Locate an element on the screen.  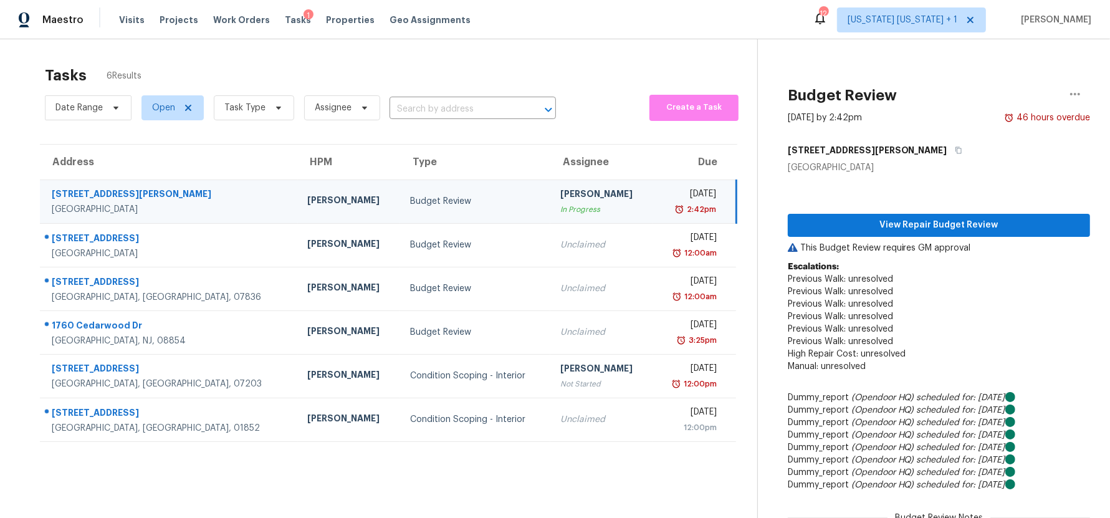
div: 2:42pm is located at coordinates (700, 209).